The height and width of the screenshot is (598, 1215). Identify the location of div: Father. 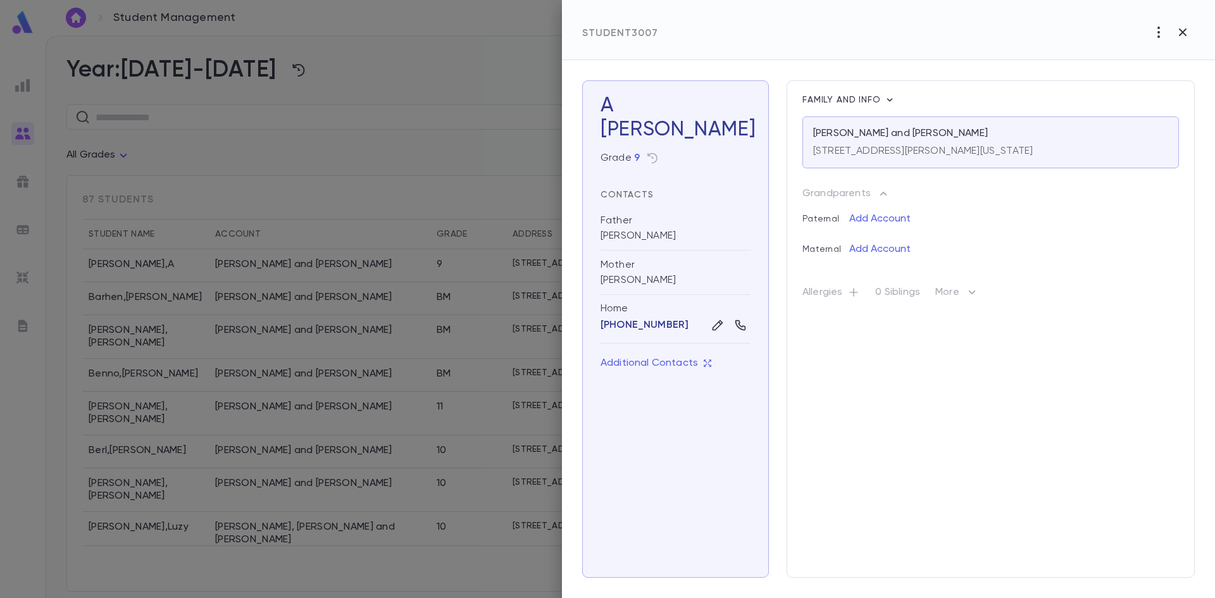
(616, 220).